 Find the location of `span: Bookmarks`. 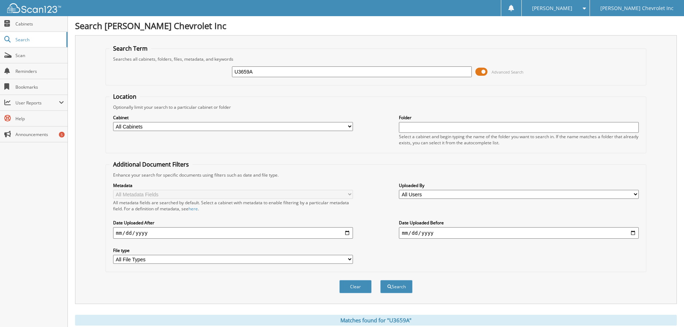

span: Bookmarks is located at coordinates (40, 87).